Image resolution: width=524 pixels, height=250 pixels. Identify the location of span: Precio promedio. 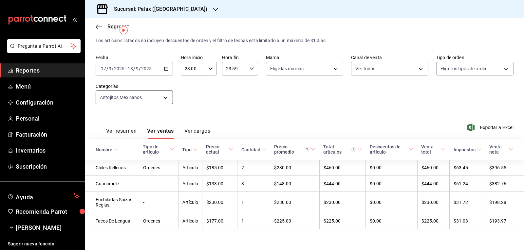
(295, 150).